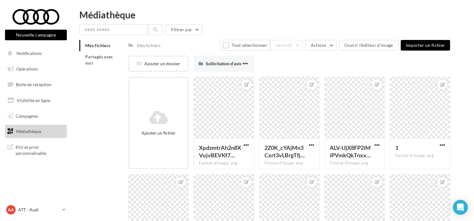  What do you see at coordinates (36, 150) in the screenshot?
I see `a: PLV et print personnalisable` at bounding box center [36, 150].